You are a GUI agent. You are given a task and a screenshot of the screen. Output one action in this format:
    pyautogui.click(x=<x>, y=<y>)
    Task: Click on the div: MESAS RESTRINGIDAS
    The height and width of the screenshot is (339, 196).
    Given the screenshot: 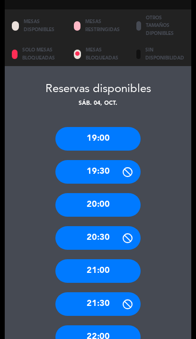 What is the action you would take?
    pyautogui.click(x=97, y=26)
    